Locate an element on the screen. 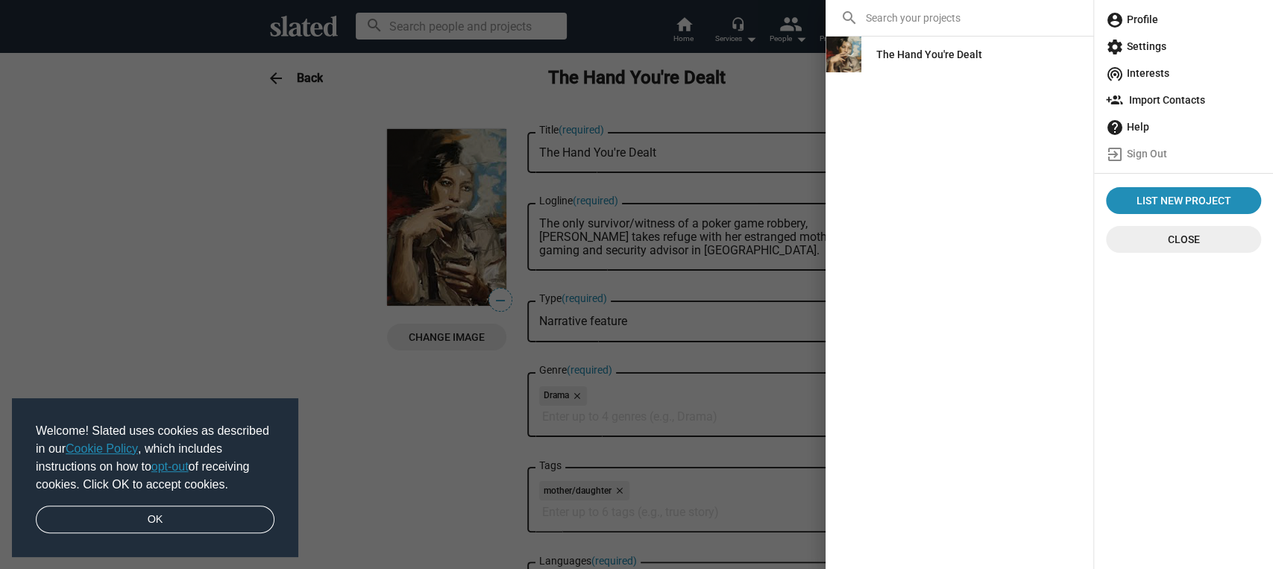 The width and height of the screenshot is (1273, 569). a: Help is located at coordinates (1183, 127).